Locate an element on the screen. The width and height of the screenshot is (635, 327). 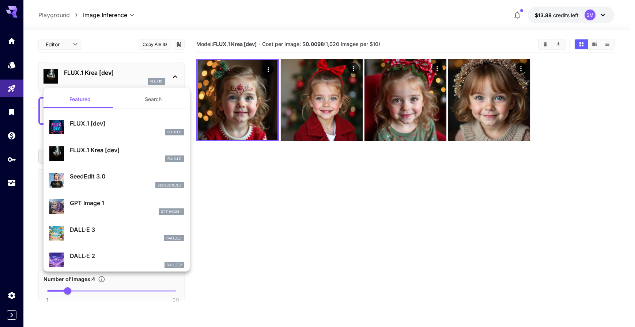
button: Featured is located at coordinates (80, 99).